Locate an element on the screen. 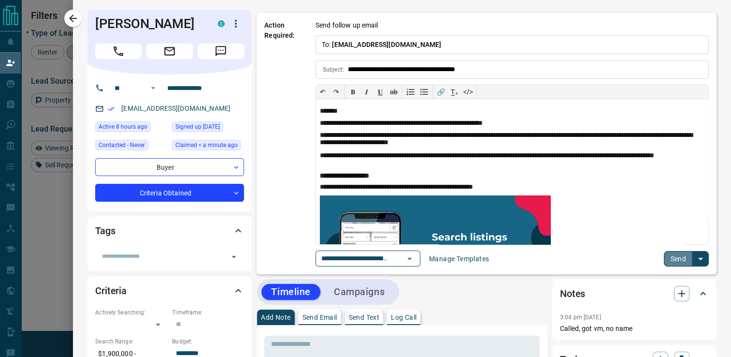 The width and height of the screenshot is (731, 357). div: Mon Aug 11 2025 is located at coordinates (131, 128).